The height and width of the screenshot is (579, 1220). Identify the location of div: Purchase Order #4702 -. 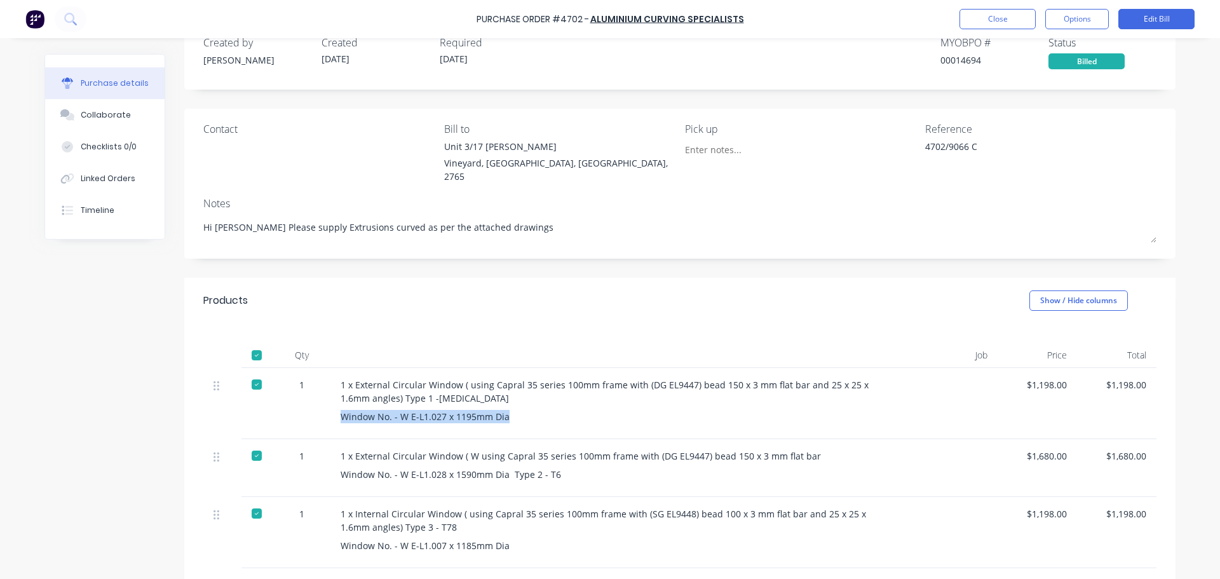
(532, 19).